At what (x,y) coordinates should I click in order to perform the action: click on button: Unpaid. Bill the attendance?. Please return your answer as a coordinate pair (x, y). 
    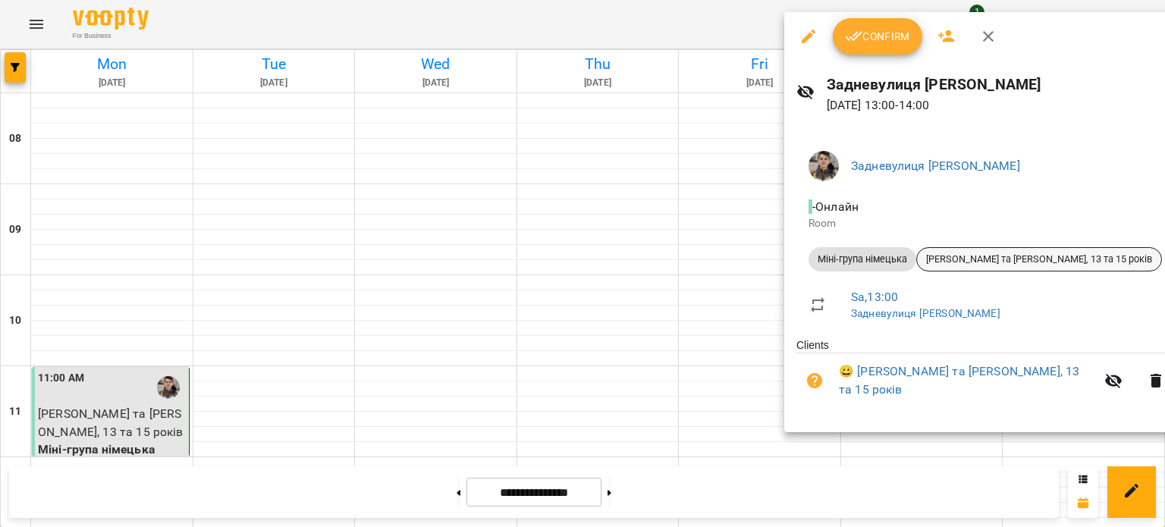
    Looking at the image, I should click on (815, 381).